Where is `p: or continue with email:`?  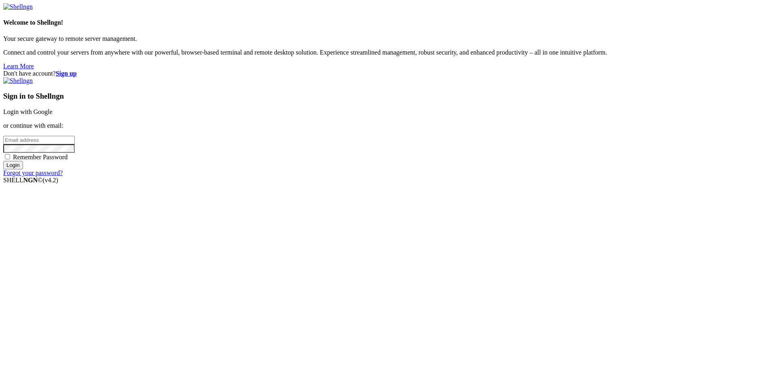 p: or continue with email: is located at coordinates (388, 126).